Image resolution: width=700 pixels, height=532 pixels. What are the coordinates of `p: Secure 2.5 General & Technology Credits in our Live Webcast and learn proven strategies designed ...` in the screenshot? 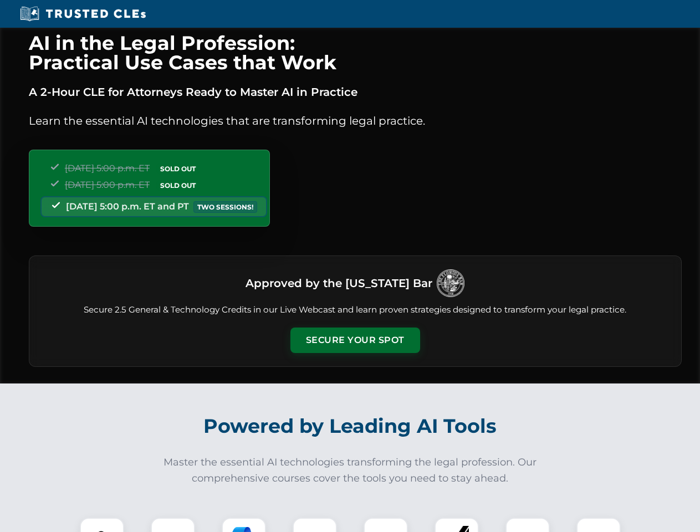 It's located at (355, 310).